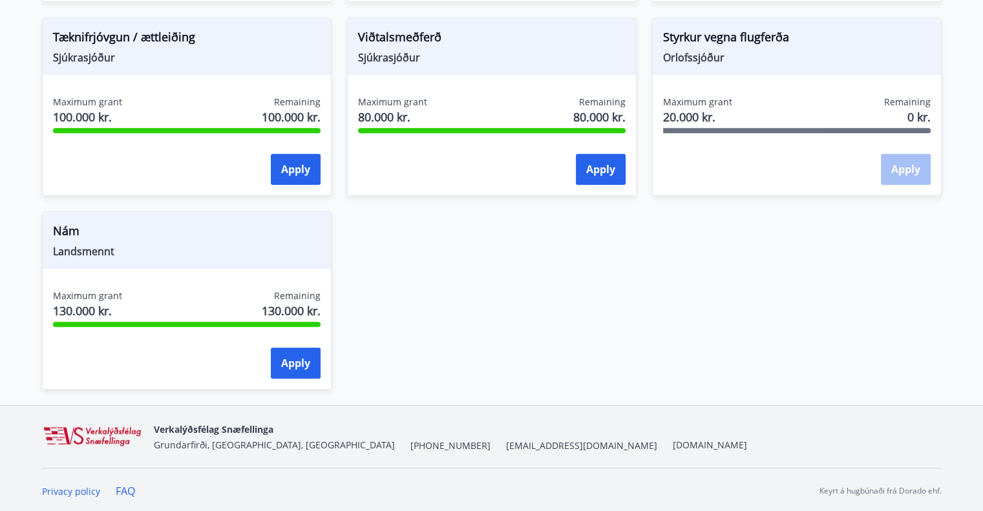 The image size is (983, 511). I want to click on span: 20.000 kr., so click(697, 117).